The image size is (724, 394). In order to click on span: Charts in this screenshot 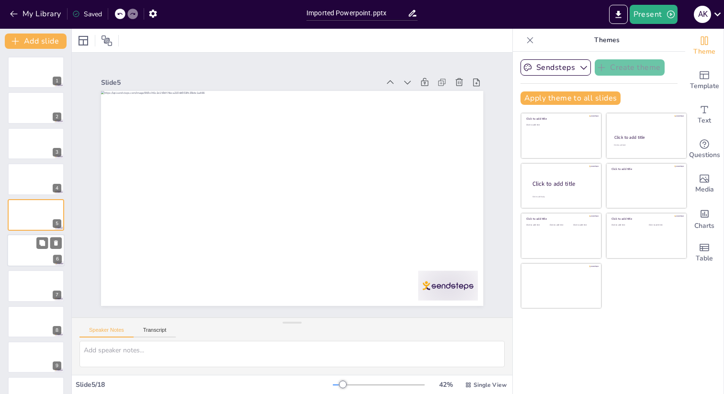, I will do `click(704, 226)`.